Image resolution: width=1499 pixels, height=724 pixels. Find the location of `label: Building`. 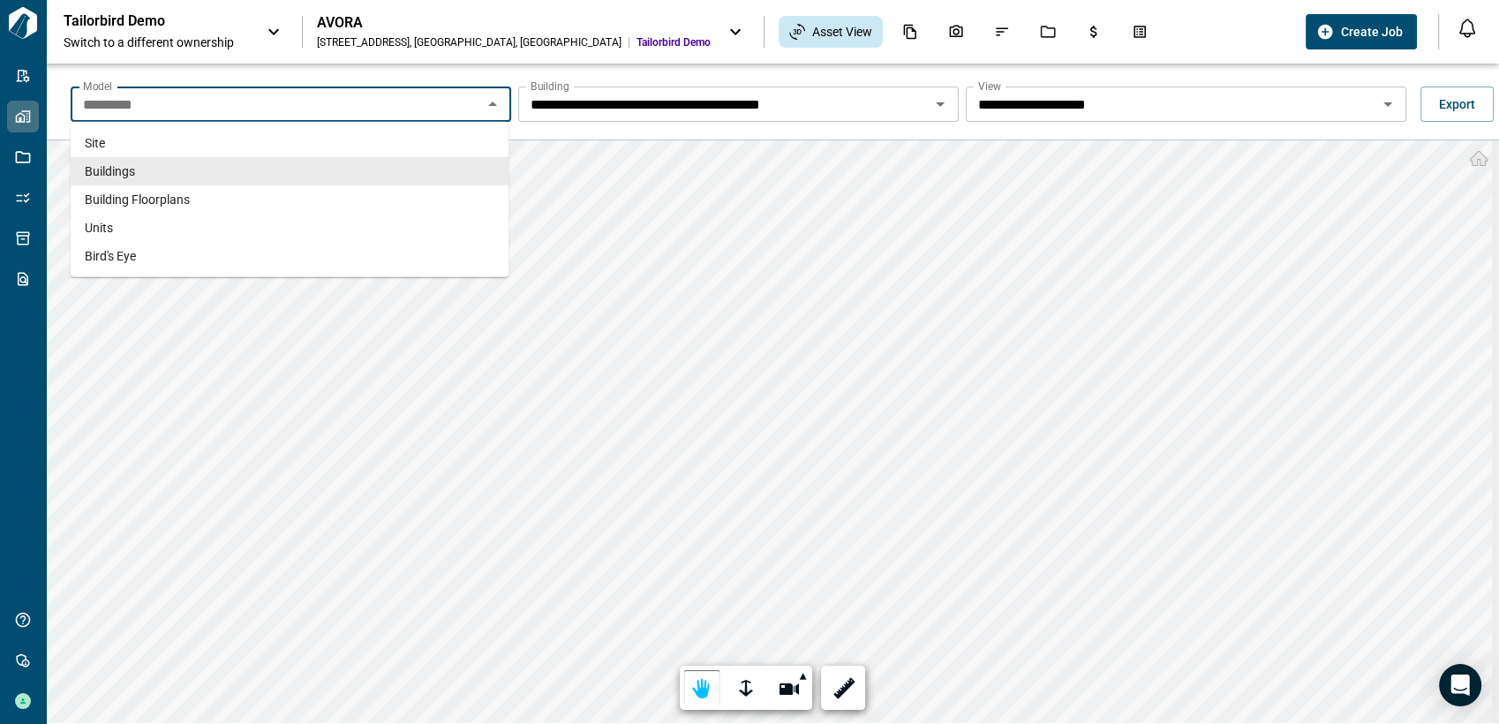

label: Building is located at coordinates (550, 86).